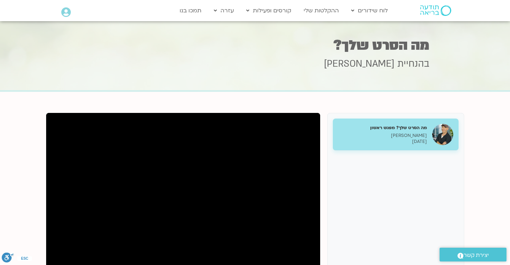  I want to click on a: קורסים ופעילות, so click(269, 11).